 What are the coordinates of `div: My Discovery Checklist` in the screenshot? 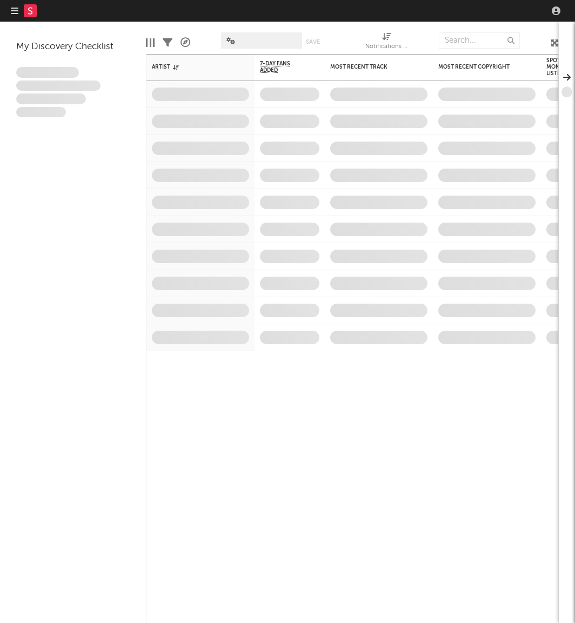 It's located at (73, 47).